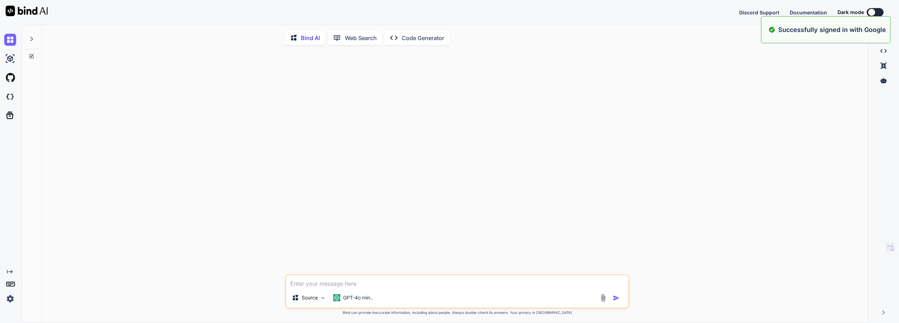  Describe the element at coordinates (10, 299) in the screenshot. I see `img: settings` at that location.